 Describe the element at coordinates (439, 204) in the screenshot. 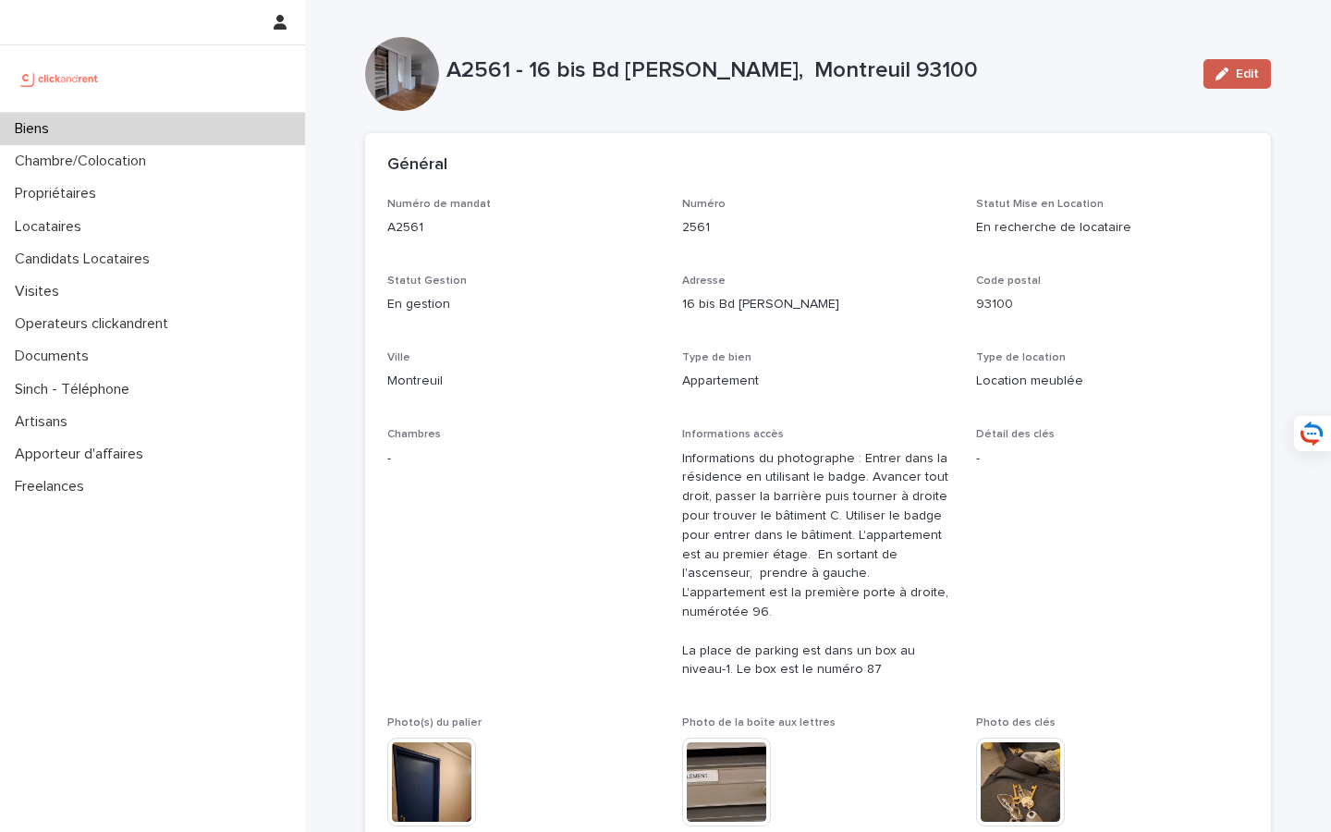

I see `span: Numéro de mandat` at that location.